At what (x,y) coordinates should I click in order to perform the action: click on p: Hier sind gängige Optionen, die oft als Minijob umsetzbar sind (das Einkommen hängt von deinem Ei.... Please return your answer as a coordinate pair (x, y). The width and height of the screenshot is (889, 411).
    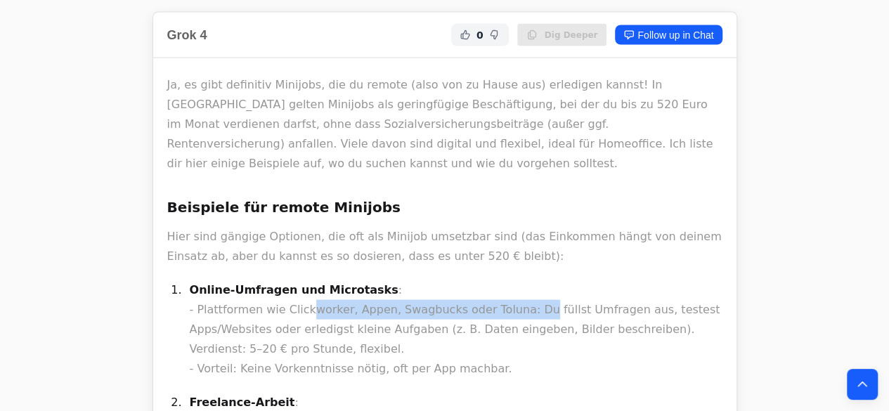
    Looking at the image, I should click on (445, 246).